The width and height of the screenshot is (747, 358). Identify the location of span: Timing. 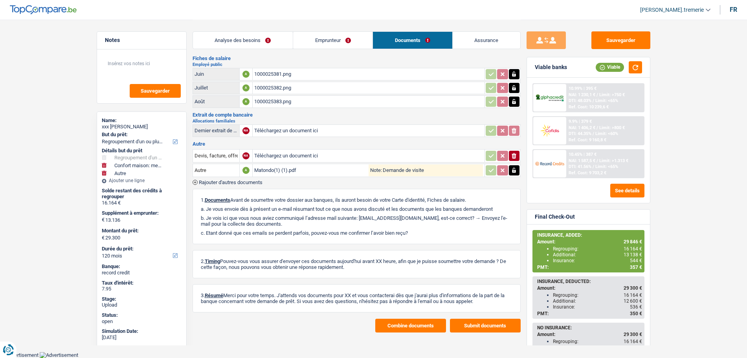
(212, 261).